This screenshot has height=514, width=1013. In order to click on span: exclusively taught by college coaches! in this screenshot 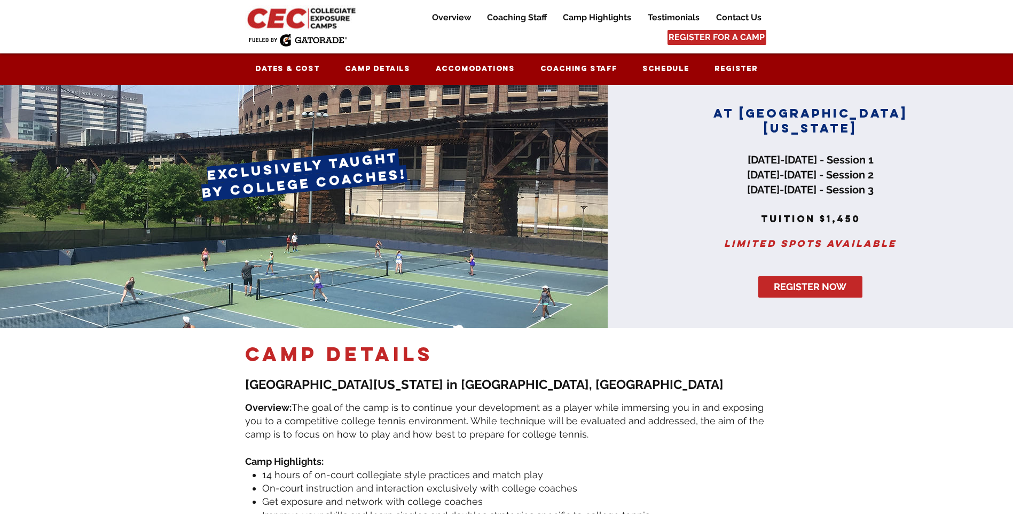, I will do `click(304, 175)`.